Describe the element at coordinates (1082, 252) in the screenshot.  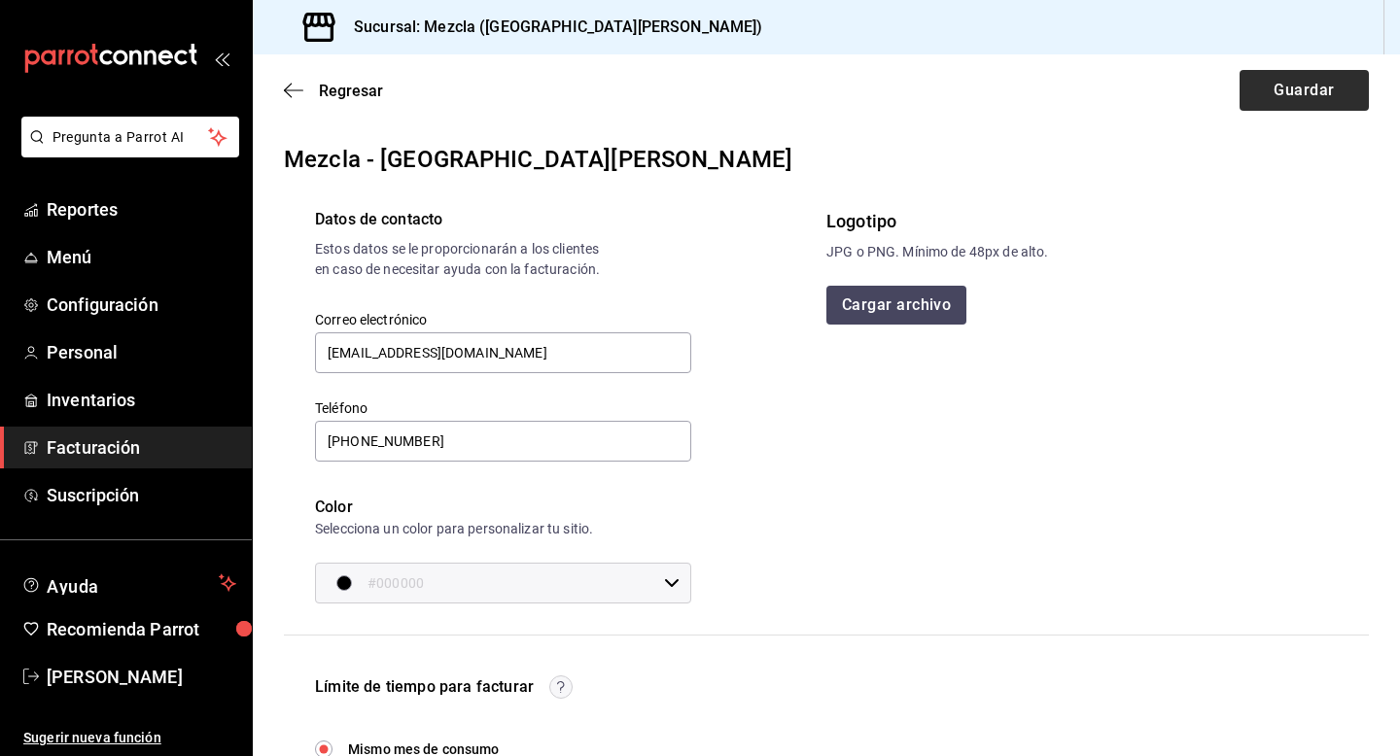
I see `div: JPG o PNG. Mínimo de 48px de alto.` at that location.